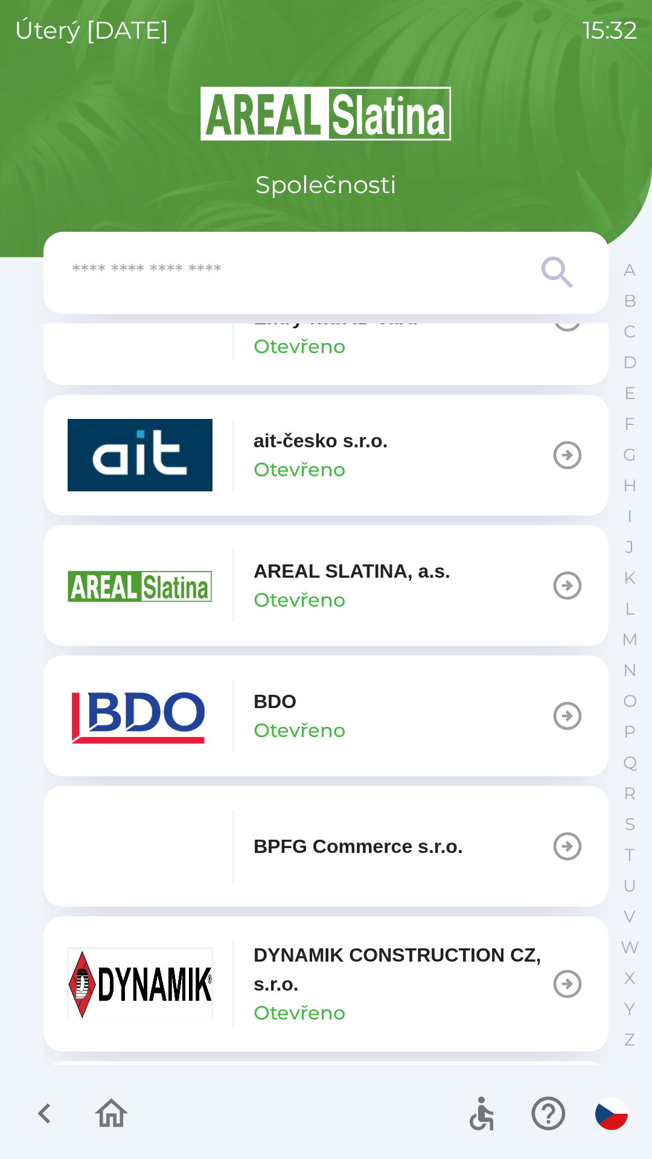 The width and height of the screenshot is (652, 1159). I want to click on button: H, so click(630, 485).